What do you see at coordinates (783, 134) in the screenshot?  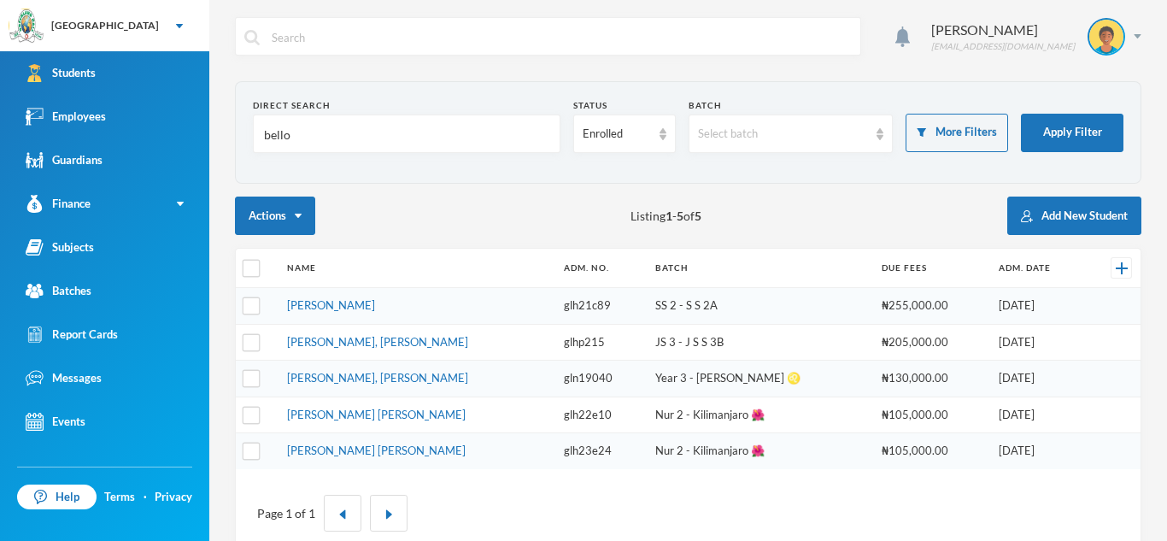 I see `div: Select batch` at bounding box center [783, 134].